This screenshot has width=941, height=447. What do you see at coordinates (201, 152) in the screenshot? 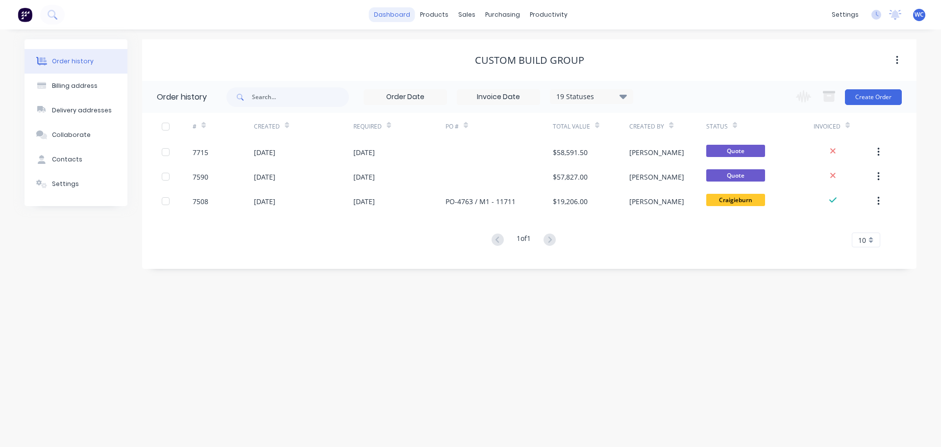
I see `div: 7715` at bounding box center [201, 152].